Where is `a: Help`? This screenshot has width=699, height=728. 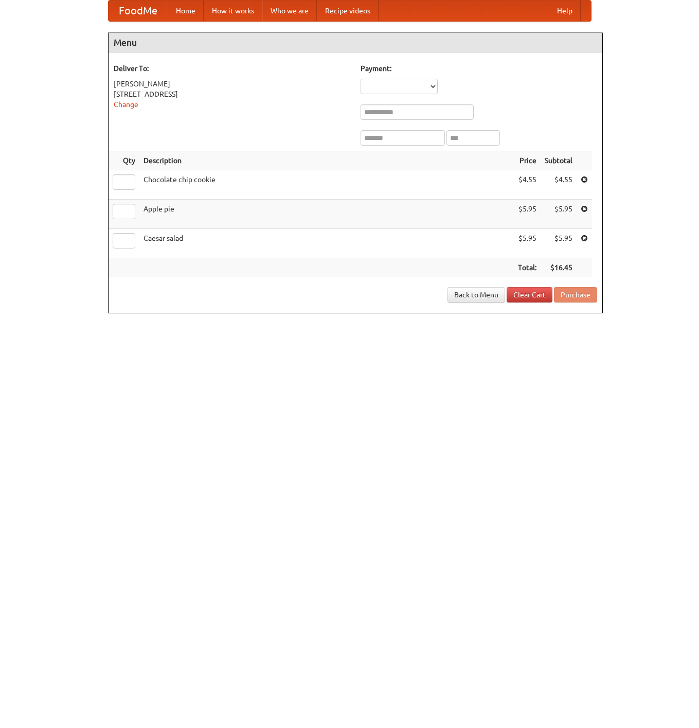 a: Help is located at coordinates (565, 11).